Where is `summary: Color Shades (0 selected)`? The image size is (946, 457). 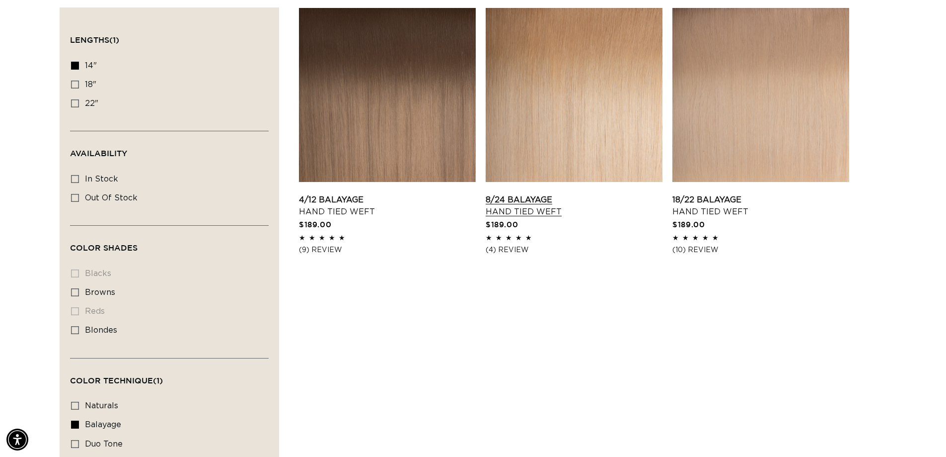 summary: Color Shades (0 selected) is located at coordinates (169, 243).